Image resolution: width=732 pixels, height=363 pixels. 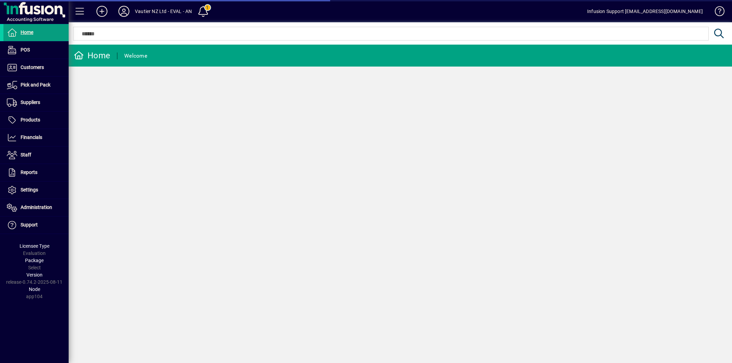 What do you see at coordinates (136, 56) in the screenshot?
I see `div: Welcome` at bounding box center [136, 56].